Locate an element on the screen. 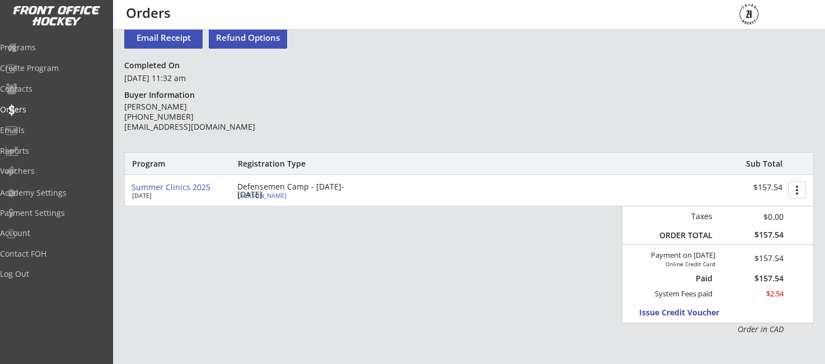 The image size is (825, 364). div: Online Credit Card is located at coordinates (683, 264).